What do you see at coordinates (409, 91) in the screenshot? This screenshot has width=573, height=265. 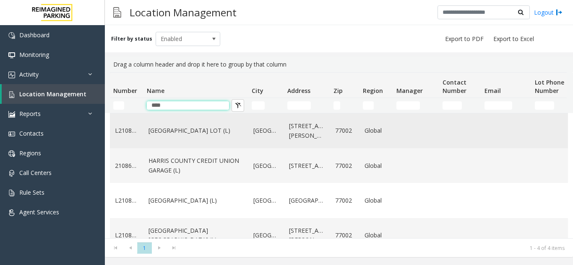 I see `span: Manager` at bounding box center [409, 91].